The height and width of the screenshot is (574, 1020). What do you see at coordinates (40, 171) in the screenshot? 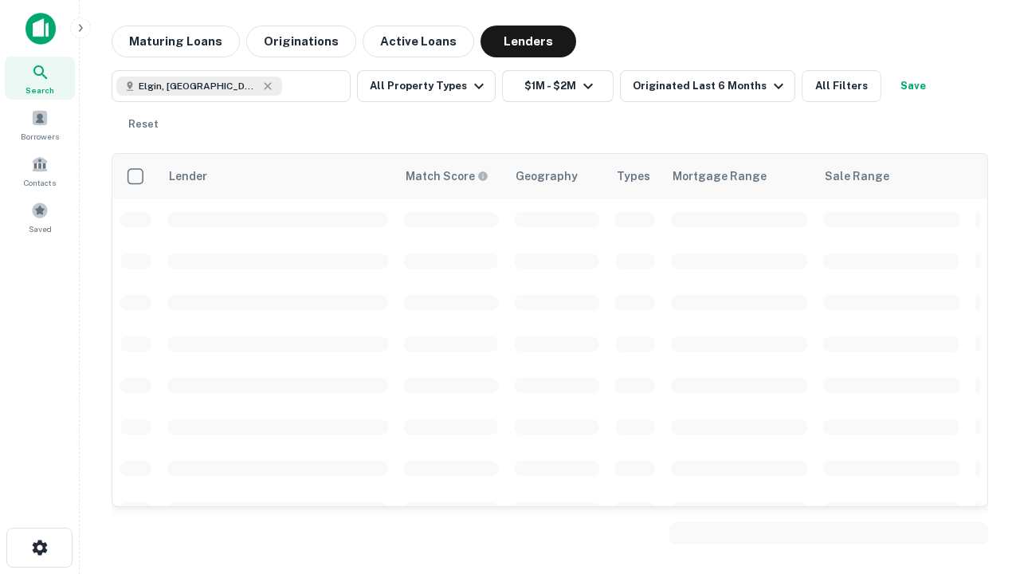
I see `a: Contacts` at bounding box center [40, 171].